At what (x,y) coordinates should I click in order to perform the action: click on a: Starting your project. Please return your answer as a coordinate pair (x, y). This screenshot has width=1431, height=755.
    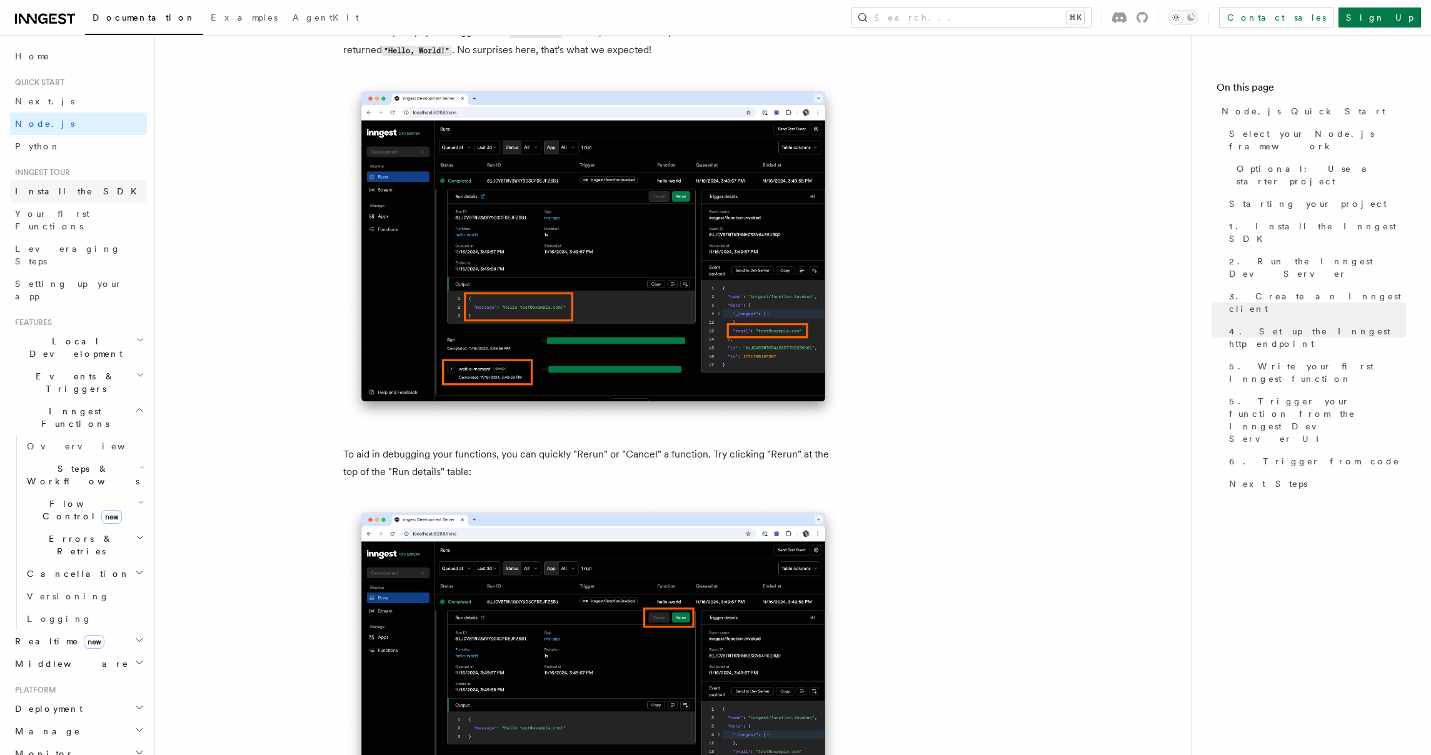
    Looking at the image, I should click on (1314, 204).